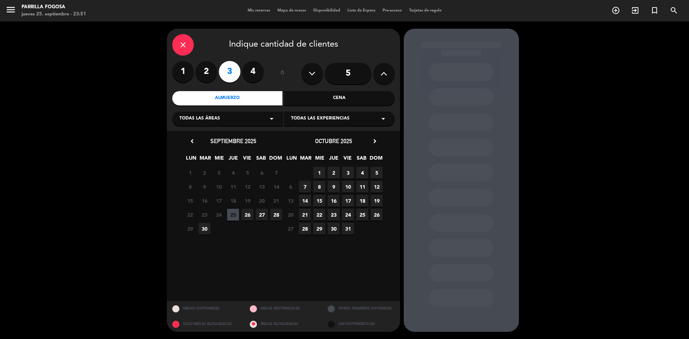 This screenshot has width=689, height=339. What do you see at coordinates (375, 141) in the screenshot?
I see `i: chevron_right` at bounding box center [375, 141].